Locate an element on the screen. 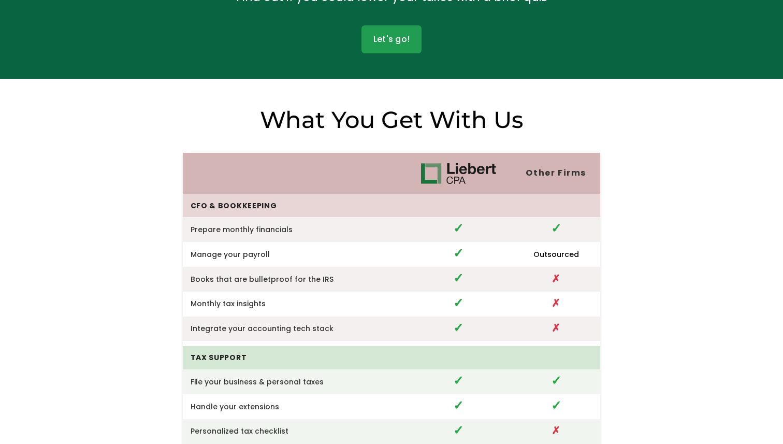 This screenshot has width=783, height=444. td: CFO & Bookkeeping is located at coordinates (294, 206).